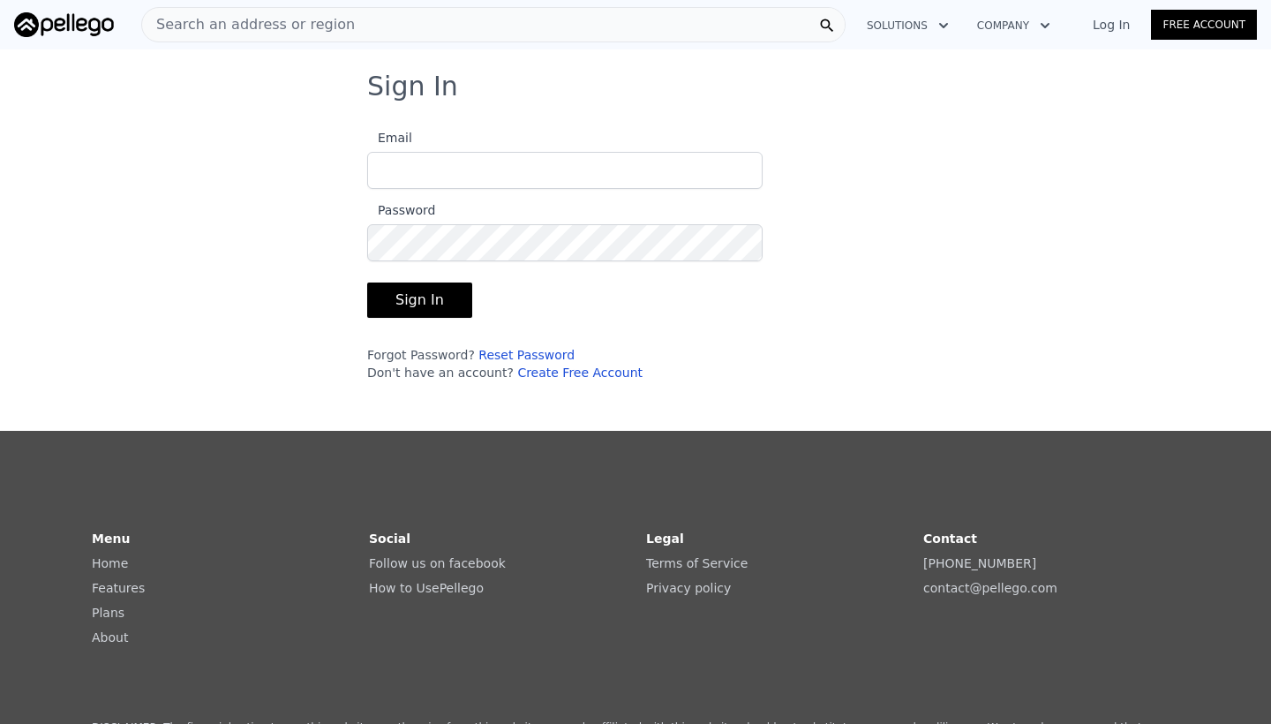 This screenshot has height=724, width=1271. What do you see at coordinates (1013, 26) in the screenshot?
I see `button: Company` at bounding box center [1013, 26].